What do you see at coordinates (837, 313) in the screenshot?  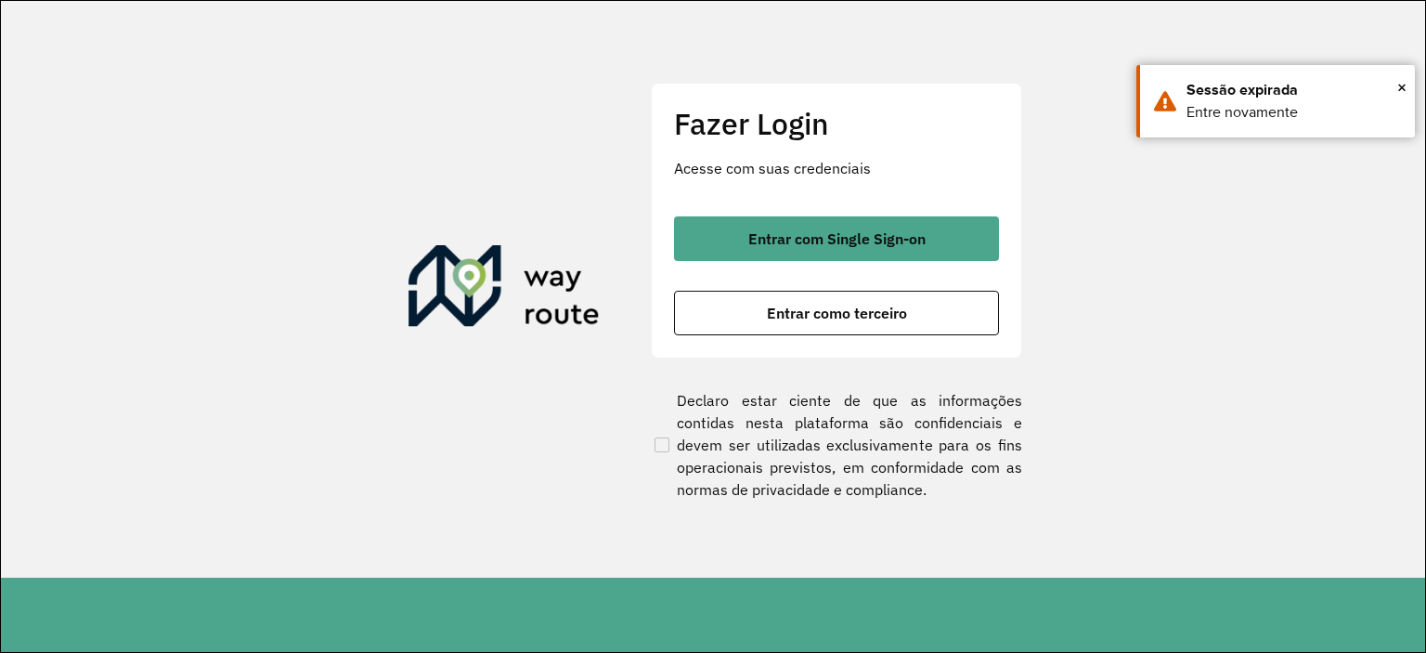 I see `span: Entrar como terceiro` at bounding box center [837, 313].